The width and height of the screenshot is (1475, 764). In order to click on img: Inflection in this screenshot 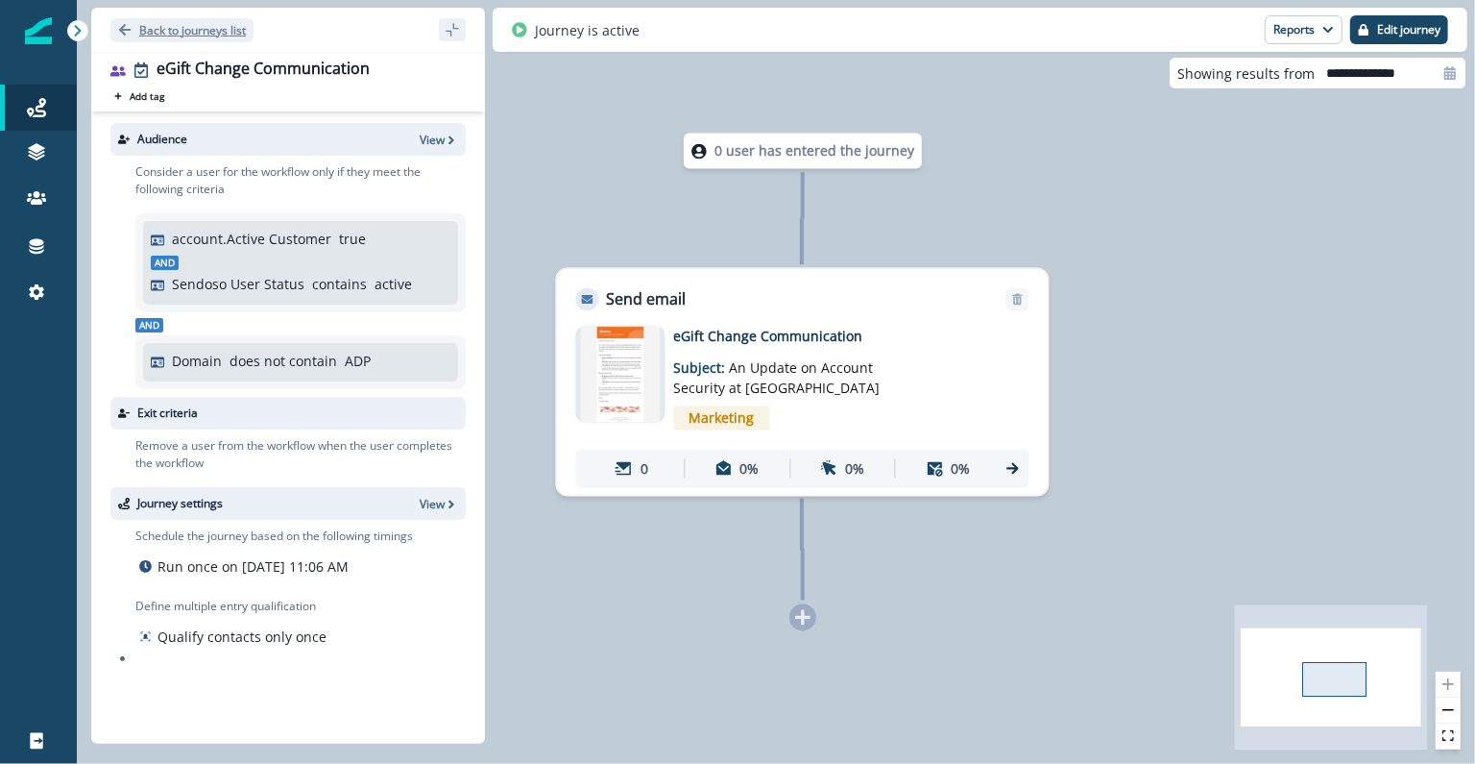, I will do `click(38, 31)`.